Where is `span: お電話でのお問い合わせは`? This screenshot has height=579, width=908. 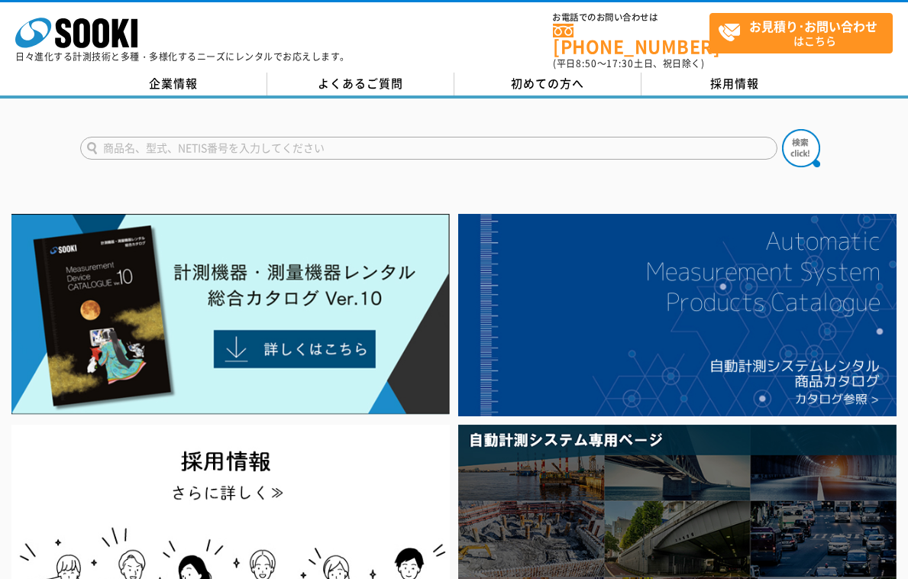 span: お電話でのお問い合わせは is located at coordinates (631, 18).